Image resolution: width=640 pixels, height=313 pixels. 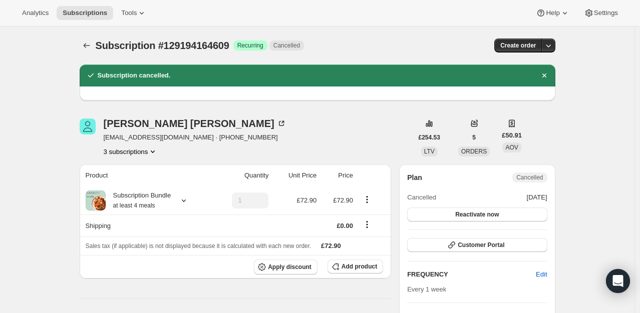 I want to click on button: Customer Portal, so click(x=476, y=245).